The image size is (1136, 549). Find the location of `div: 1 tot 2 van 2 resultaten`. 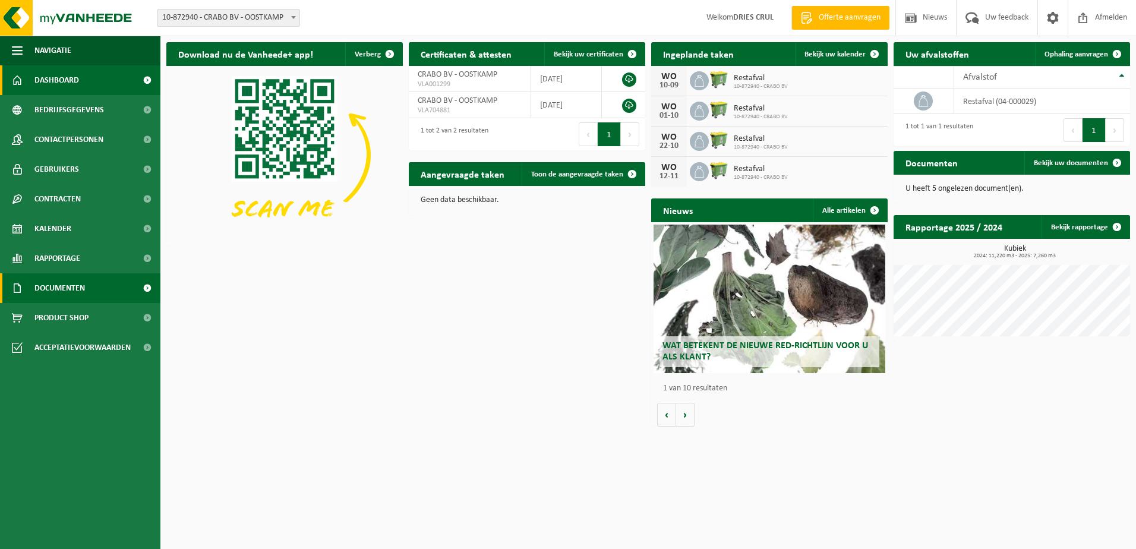

div: 1 tot 2 van 2 resultaten is located at coordinates (452, 134).